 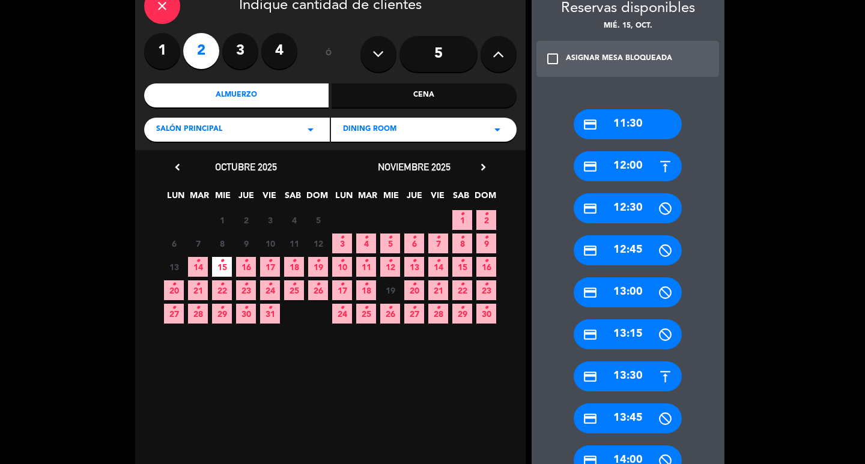 What do you see at coordinates (486, 313) in the screenshot?
I see `span: 30` at bounding box center [486, 313].